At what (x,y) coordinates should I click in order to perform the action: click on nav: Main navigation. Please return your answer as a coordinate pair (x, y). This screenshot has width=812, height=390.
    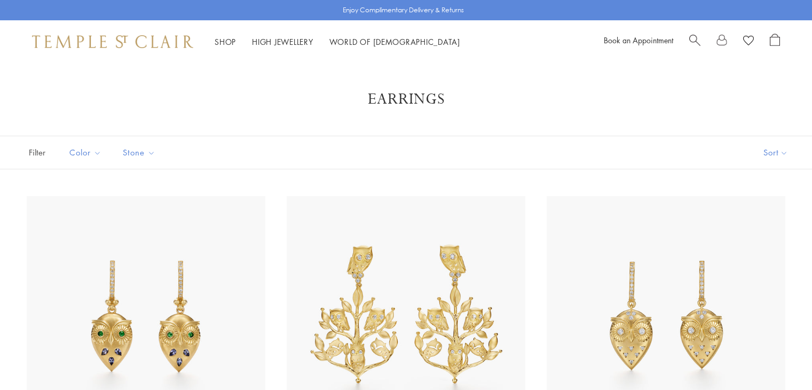
    Looking at the image, I should click on (337, 42).